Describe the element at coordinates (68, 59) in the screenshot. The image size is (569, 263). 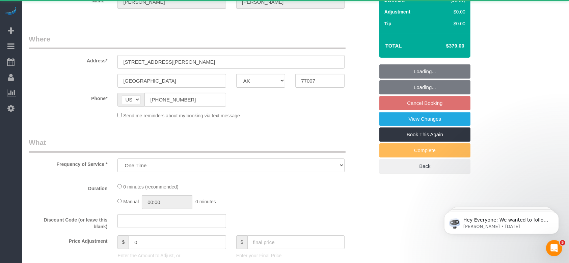
I see `label: Address*` at that location.